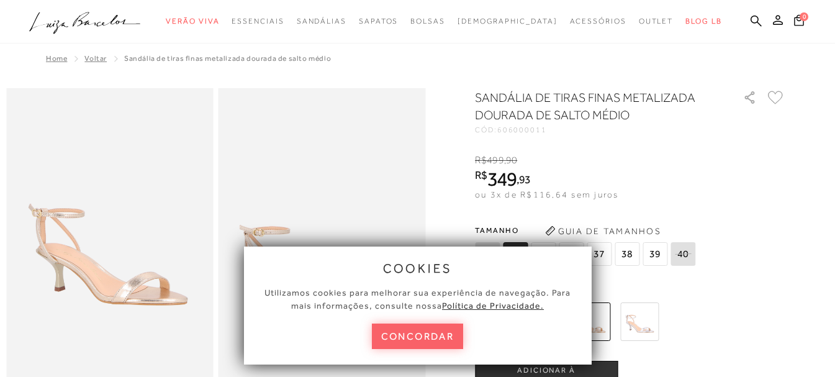 This screenshot has height=377, width=835. I want to click on span: 39, so click(655, 254).